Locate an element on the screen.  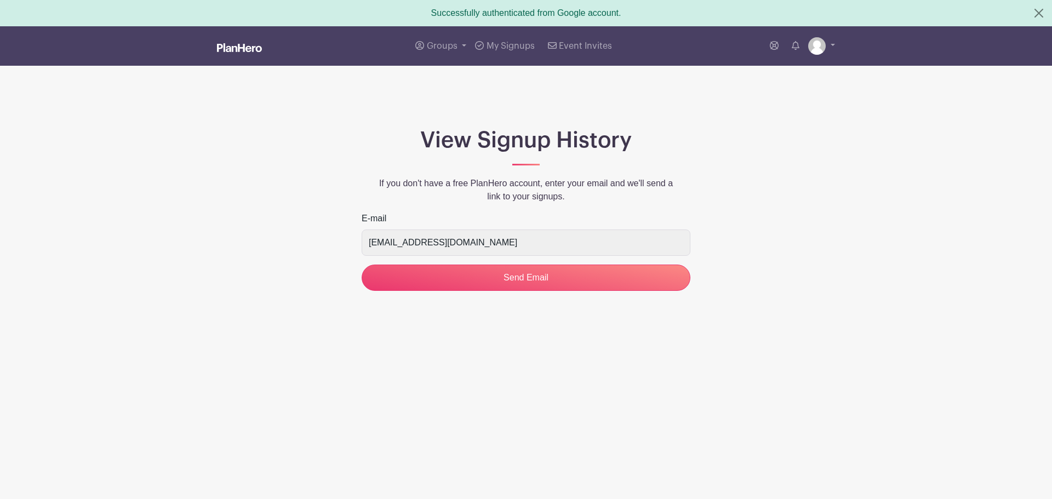
p: If you don't have a free PlanHero account, enter your email and we'll send a link to your signups. is located at coordinates (526, 190).